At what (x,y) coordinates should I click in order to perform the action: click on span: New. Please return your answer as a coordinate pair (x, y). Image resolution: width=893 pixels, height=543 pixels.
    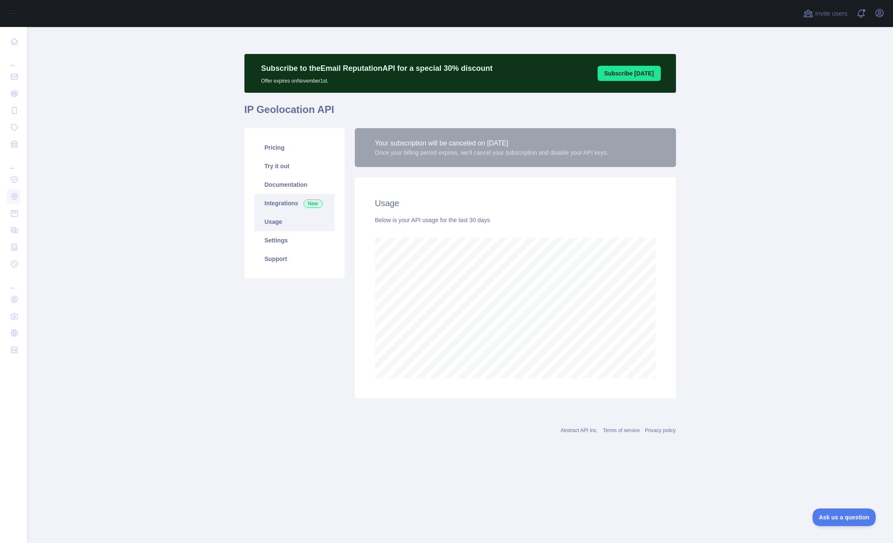
    Looking at the image, I should click on (313, 204).